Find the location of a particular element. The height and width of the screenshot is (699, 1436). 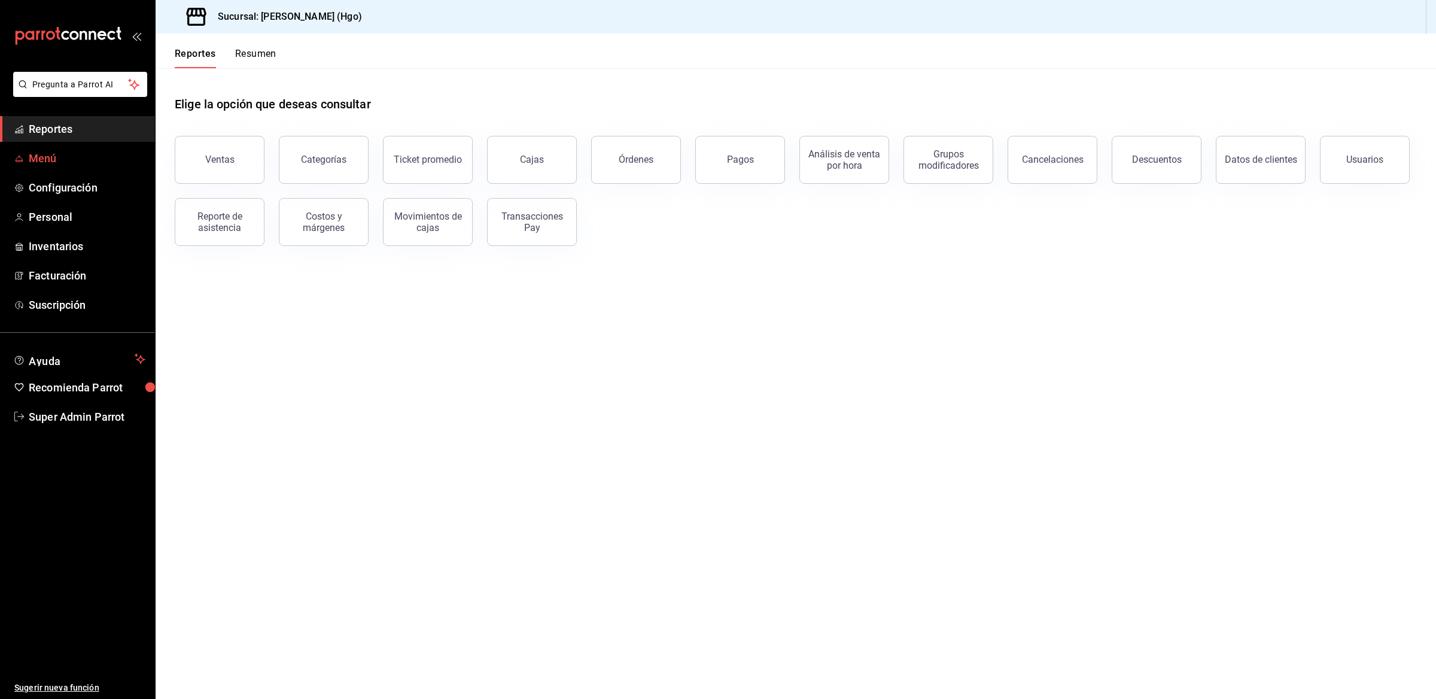

button: Resumen is located at coordinates (255, 58).